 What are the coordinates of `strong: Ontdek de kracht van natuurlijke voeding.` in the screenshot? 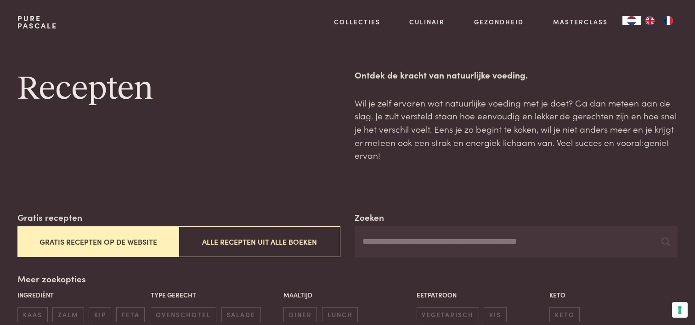 It's located at (441, 74).